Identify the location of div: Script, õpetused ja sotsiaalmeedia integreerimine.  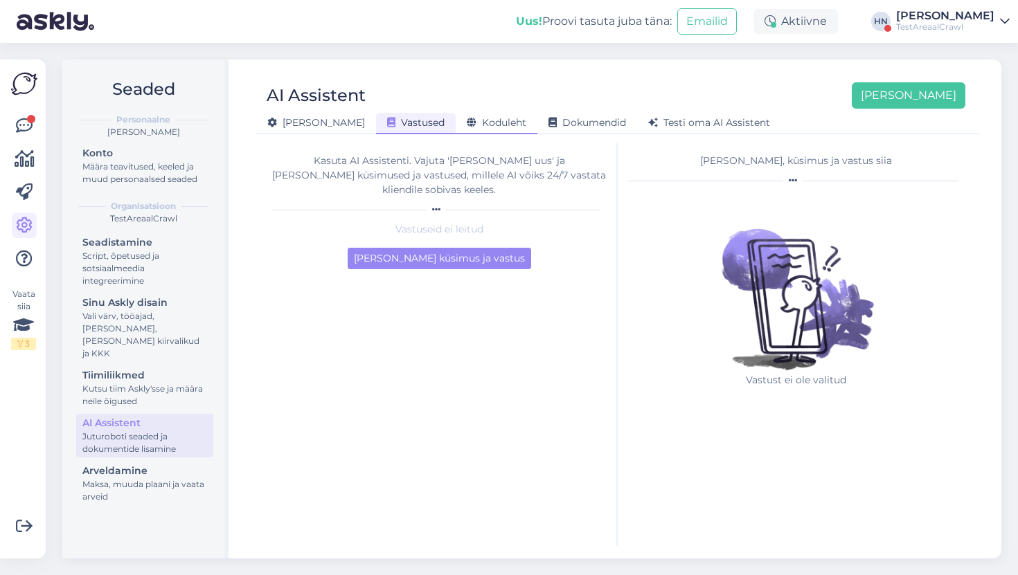
(145, 269).